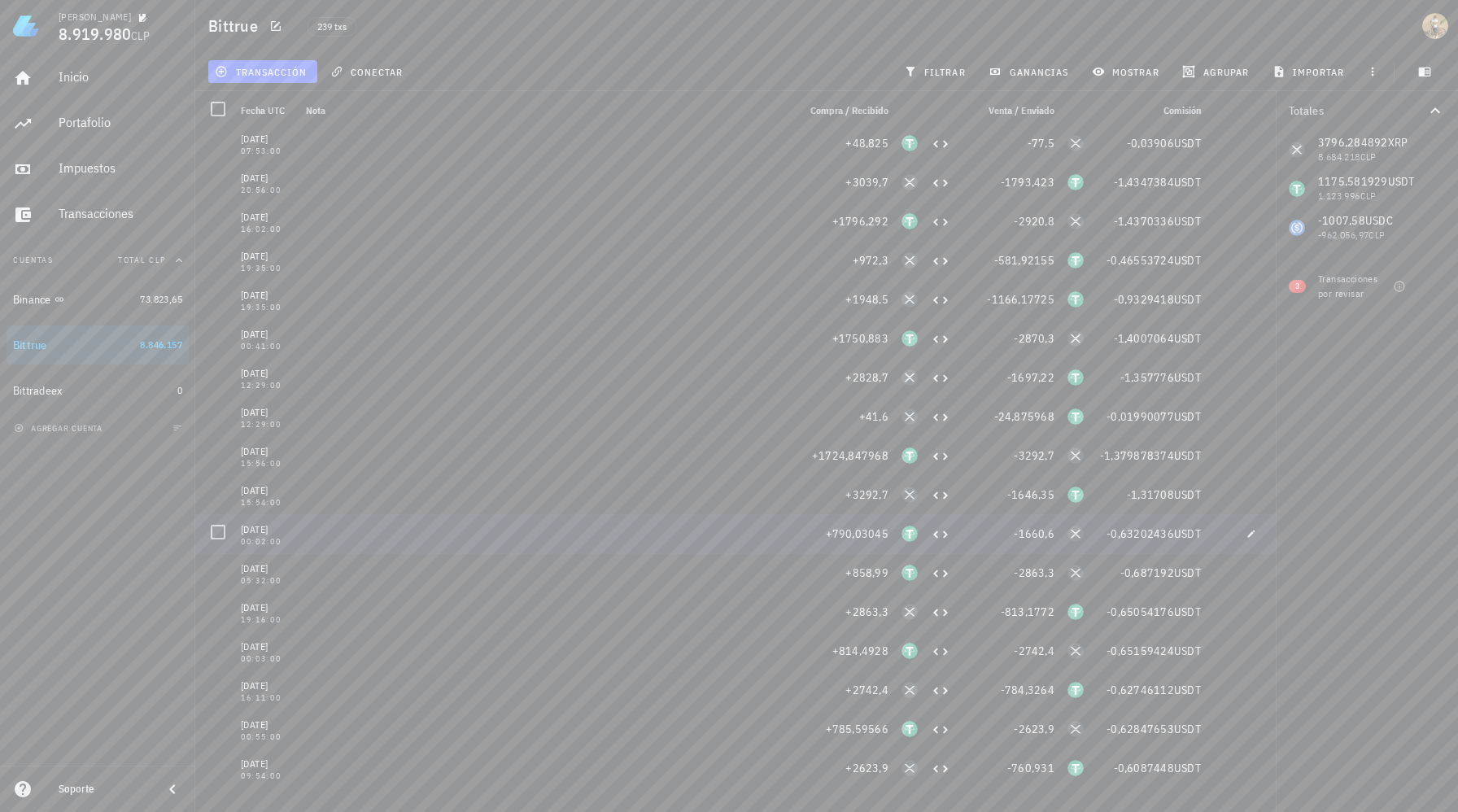 Image resolution: width=1458 pixels, height=812 pixels. What do you see at coordinates (1136, 455) in the screenshot?
I see `span: -1,379878374` at bounding box center [1136, 455].